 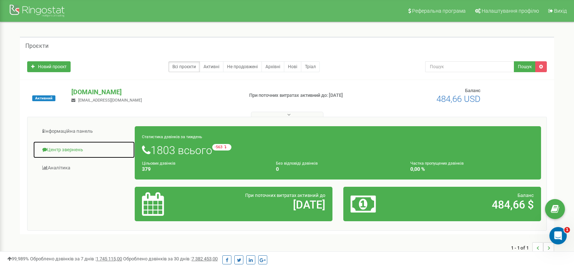 What do you see at coordinates (297, 163) in the screenshot?
I see `small: Без відповіді дзвінків` at bounding box center [297, 163].